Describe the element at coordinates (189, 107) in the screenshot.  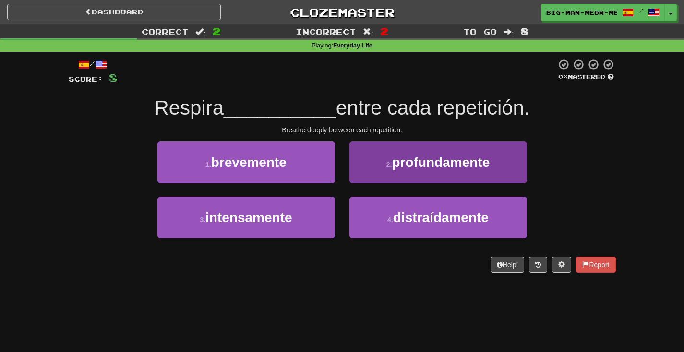
I see `span: Respira` at that location.